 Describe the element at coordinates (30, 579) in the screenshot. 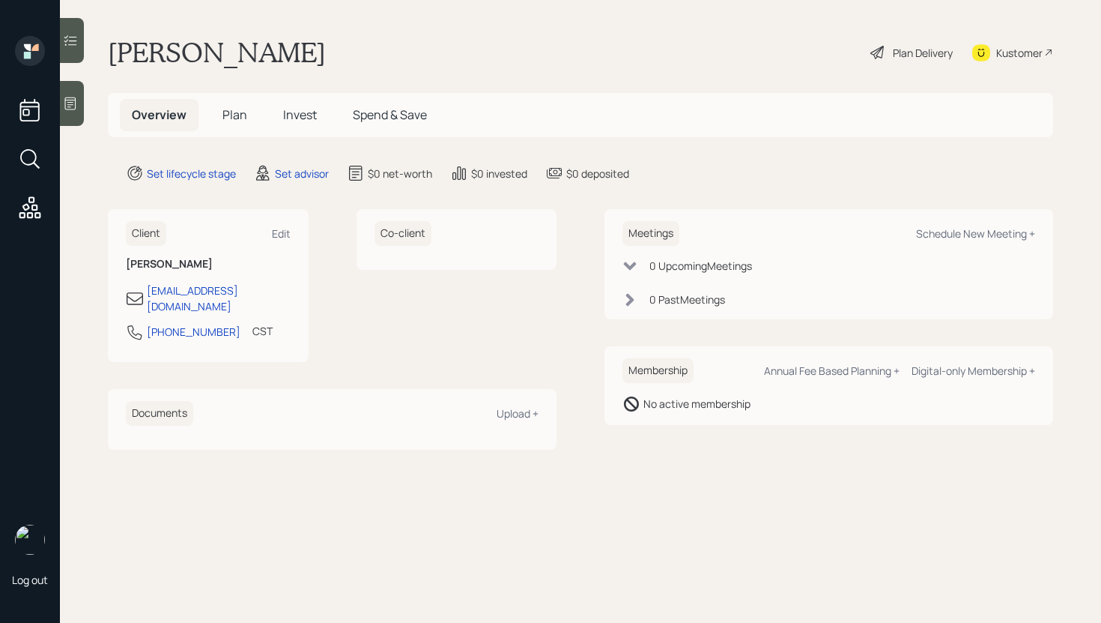

I see `div: Log out` at that location.